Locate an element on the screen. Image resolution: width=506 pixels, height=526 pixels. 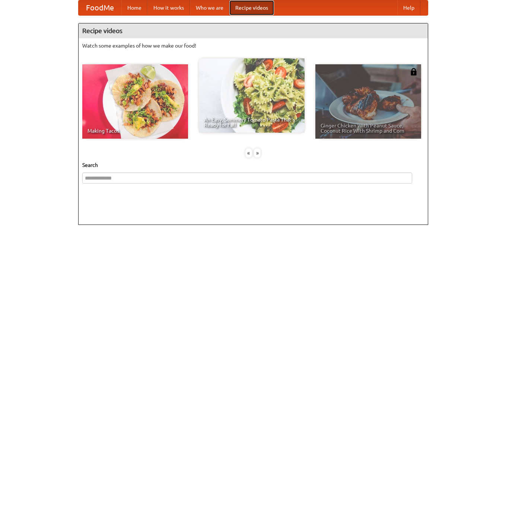
span: Making Tacos is located at coordinates (135, 131).